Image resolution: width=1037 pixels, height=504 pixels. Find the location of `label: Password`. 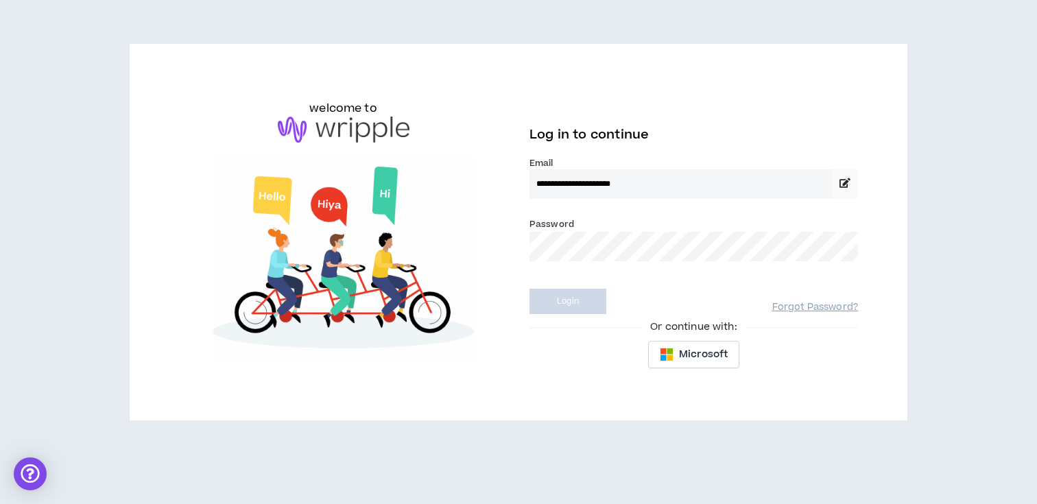

label: Password is located at coordinates (551, 224).